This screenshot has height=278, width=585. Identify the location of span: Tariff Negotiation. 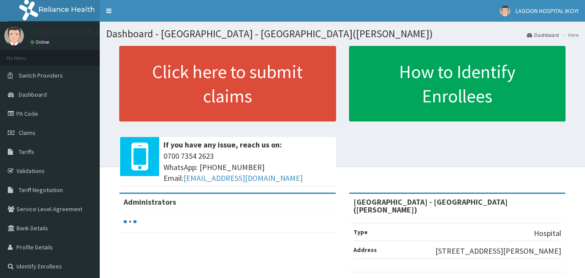
(41, 190).